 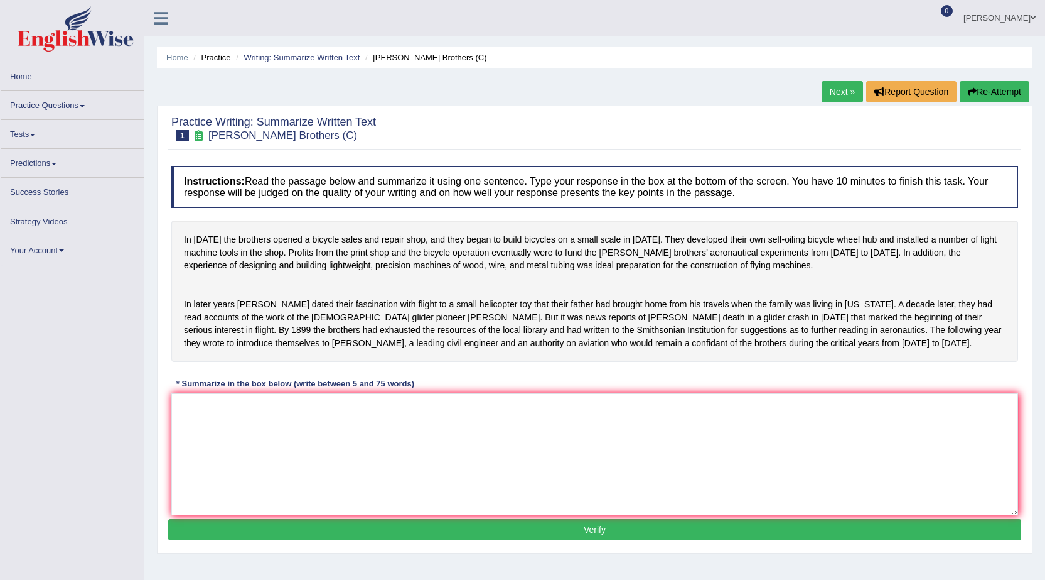 What do you see at coordinates (72, 219) in the screenshot?
I see `a: Strategy Videos` at bounding box center [72, 219].